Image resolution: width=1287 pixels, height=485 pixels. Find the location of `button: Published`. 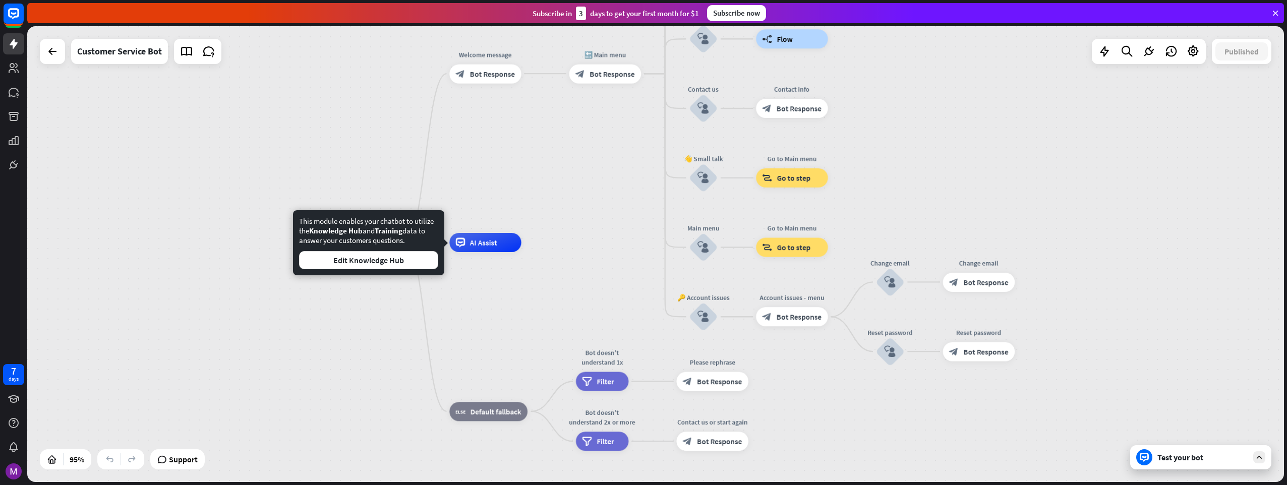

button: Published is located at coordinates (1242, 51).